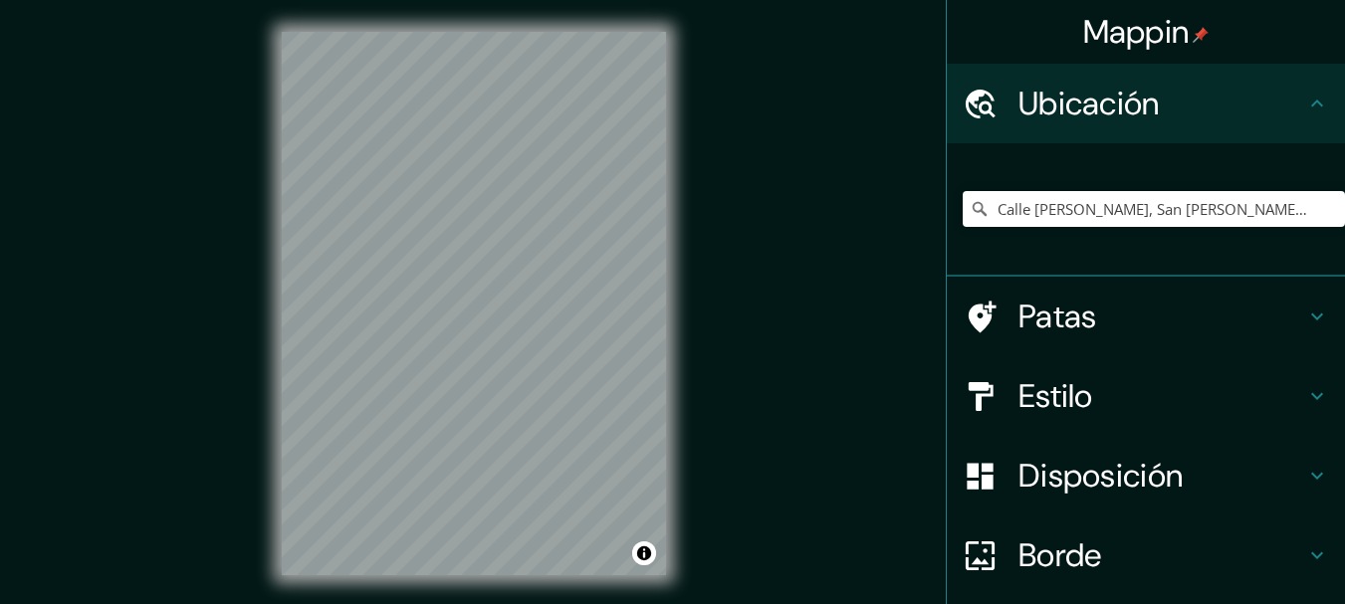  What do you see at coordinates (1136, 32) in the screenshot?
I see `font: Mappin` at bounding box center [1136, 32].